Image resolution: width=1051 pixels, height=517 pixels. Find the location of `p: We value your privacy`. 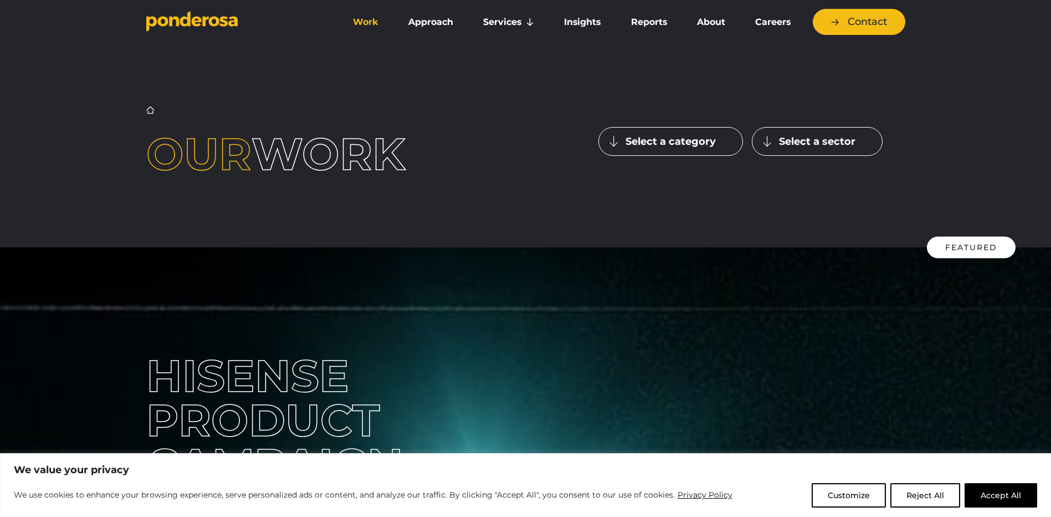

p: We value your privacy is located at coordinates (525, 469).